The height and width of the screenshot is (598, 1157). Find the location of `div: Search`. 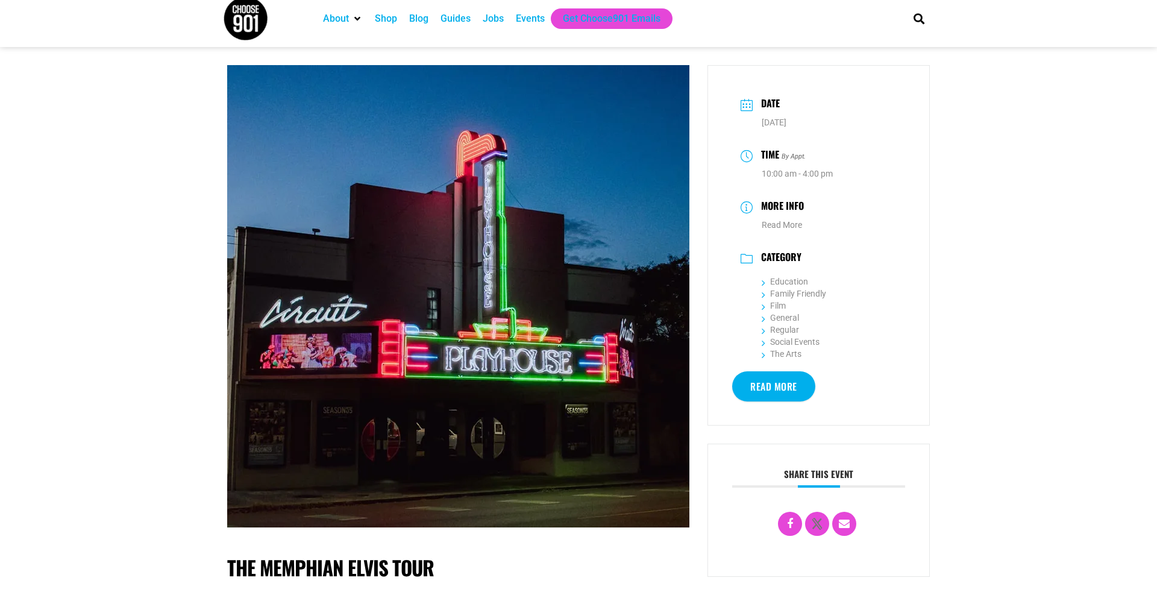

div: Search is located at coordinates (919, 18).